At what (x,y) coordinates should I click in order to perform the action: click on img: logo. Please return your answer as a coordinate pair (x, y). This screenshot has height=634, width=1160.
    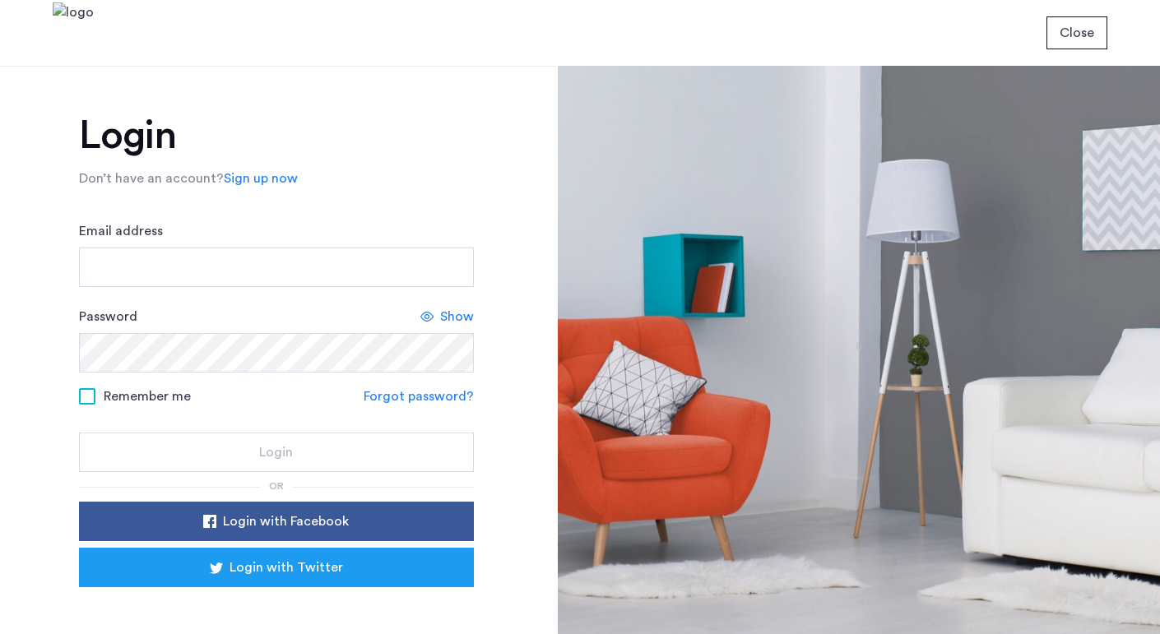
    Looking at the image, I should click on (73, 33).